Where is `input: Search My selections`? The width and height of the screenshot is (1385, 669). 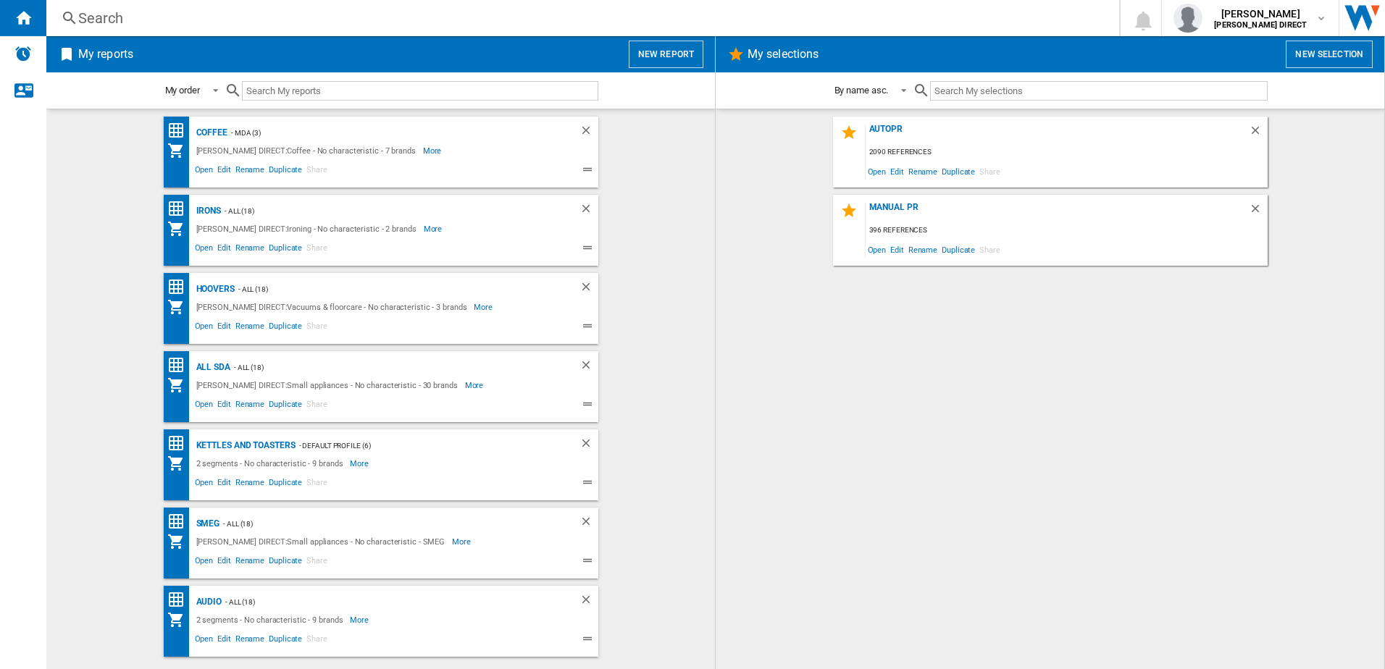
input: Search My selections is located at coordinates (1098, 91).